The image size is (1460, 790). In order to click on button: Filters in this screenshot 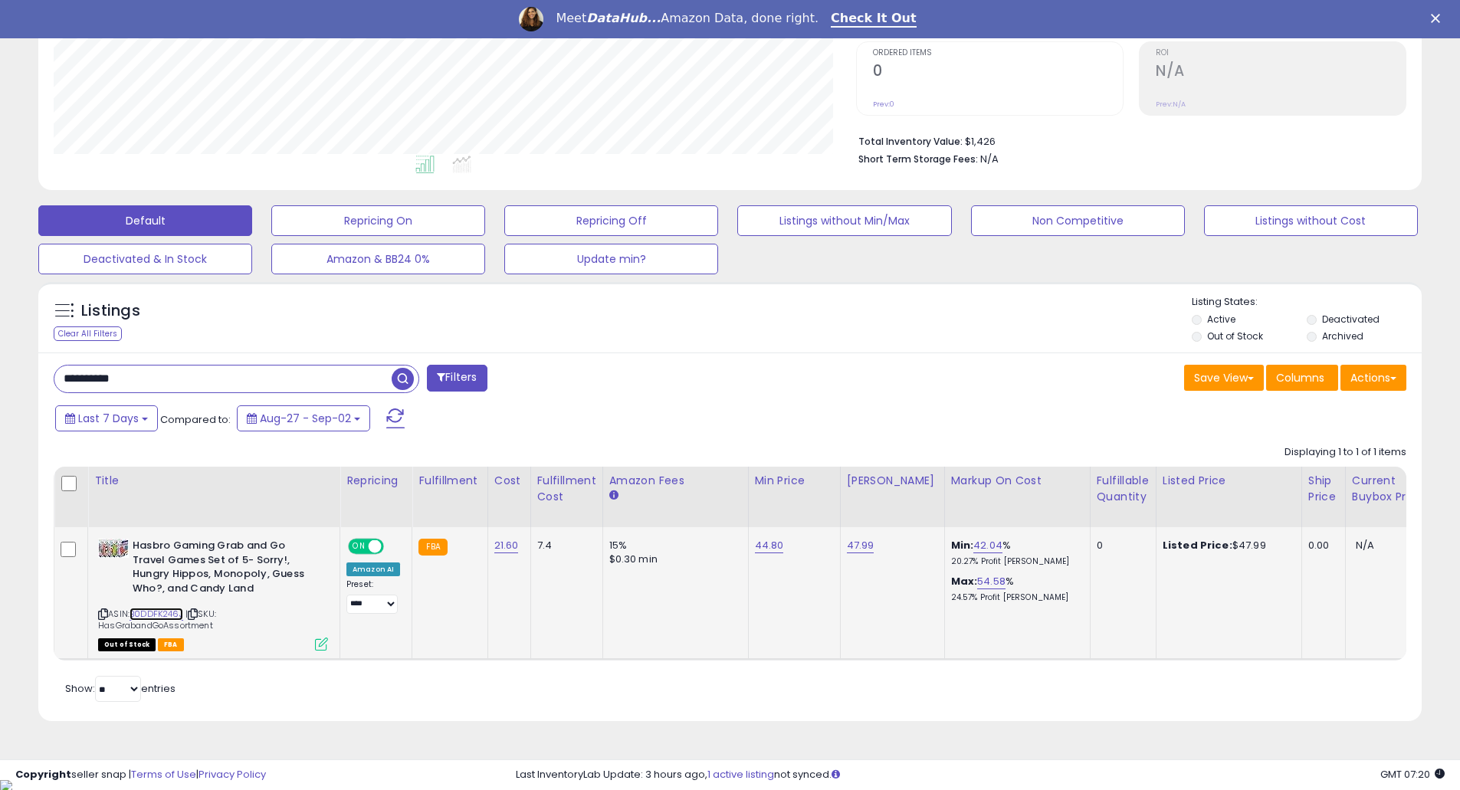, I will do `click(457, 378)`.